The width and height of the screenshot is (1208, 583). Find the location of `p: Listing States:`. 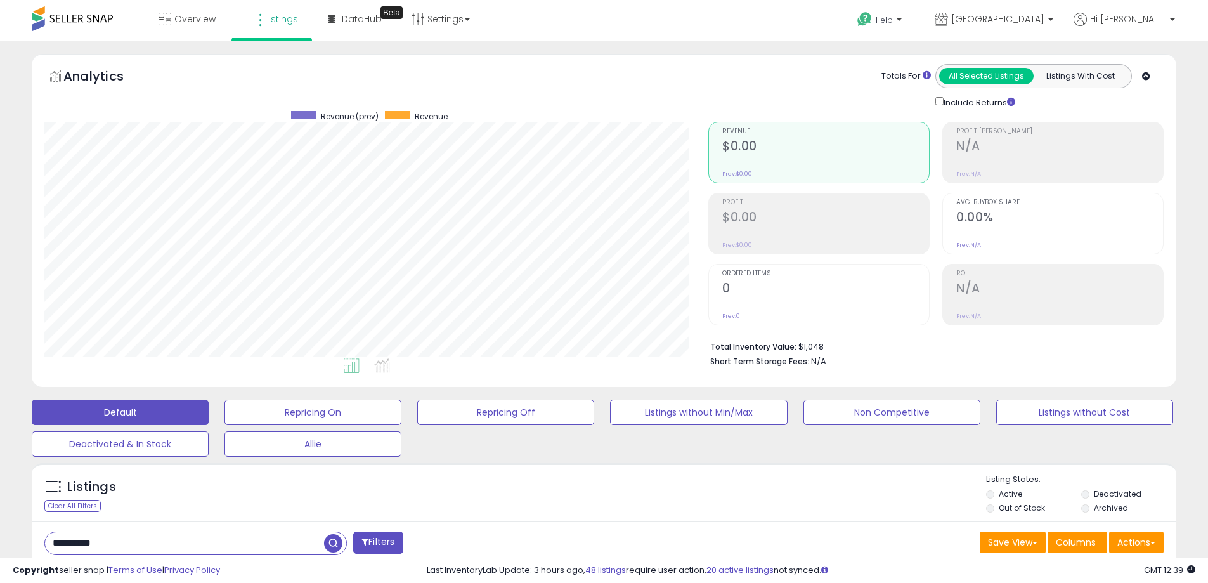

p: Listing States: is located at coordinates (1081, 479).